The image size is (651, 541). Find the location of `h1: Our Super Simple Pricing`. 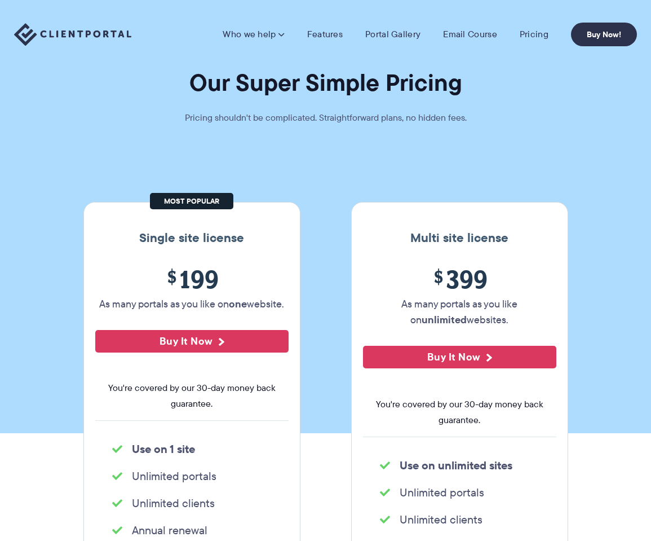

h1: Our Super Simple Pricing is located at coordinates (325, 82).